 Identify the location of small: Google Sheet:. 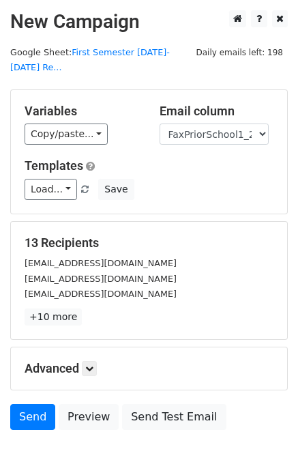
(90, 60).